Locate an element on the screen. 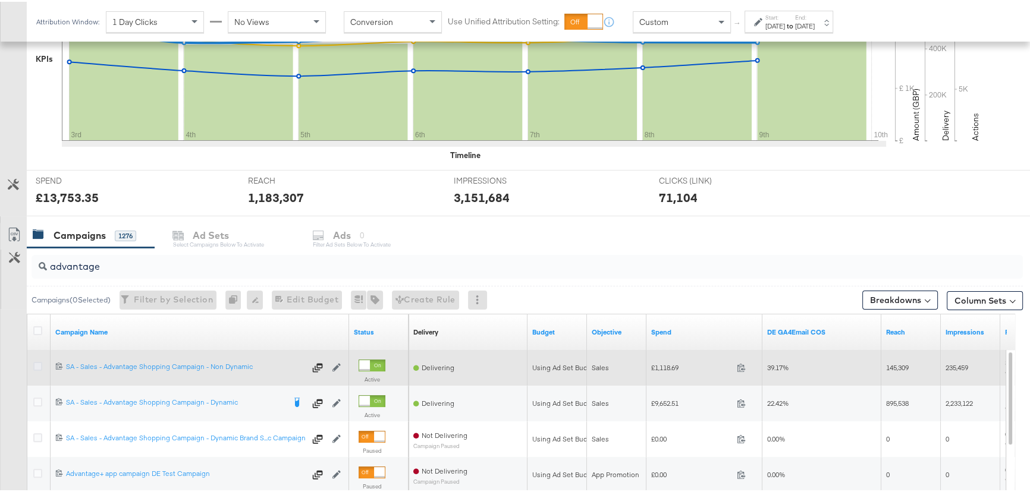 The image size is (1030, 492). span: 39.17% is located at coordinates (778, 366).